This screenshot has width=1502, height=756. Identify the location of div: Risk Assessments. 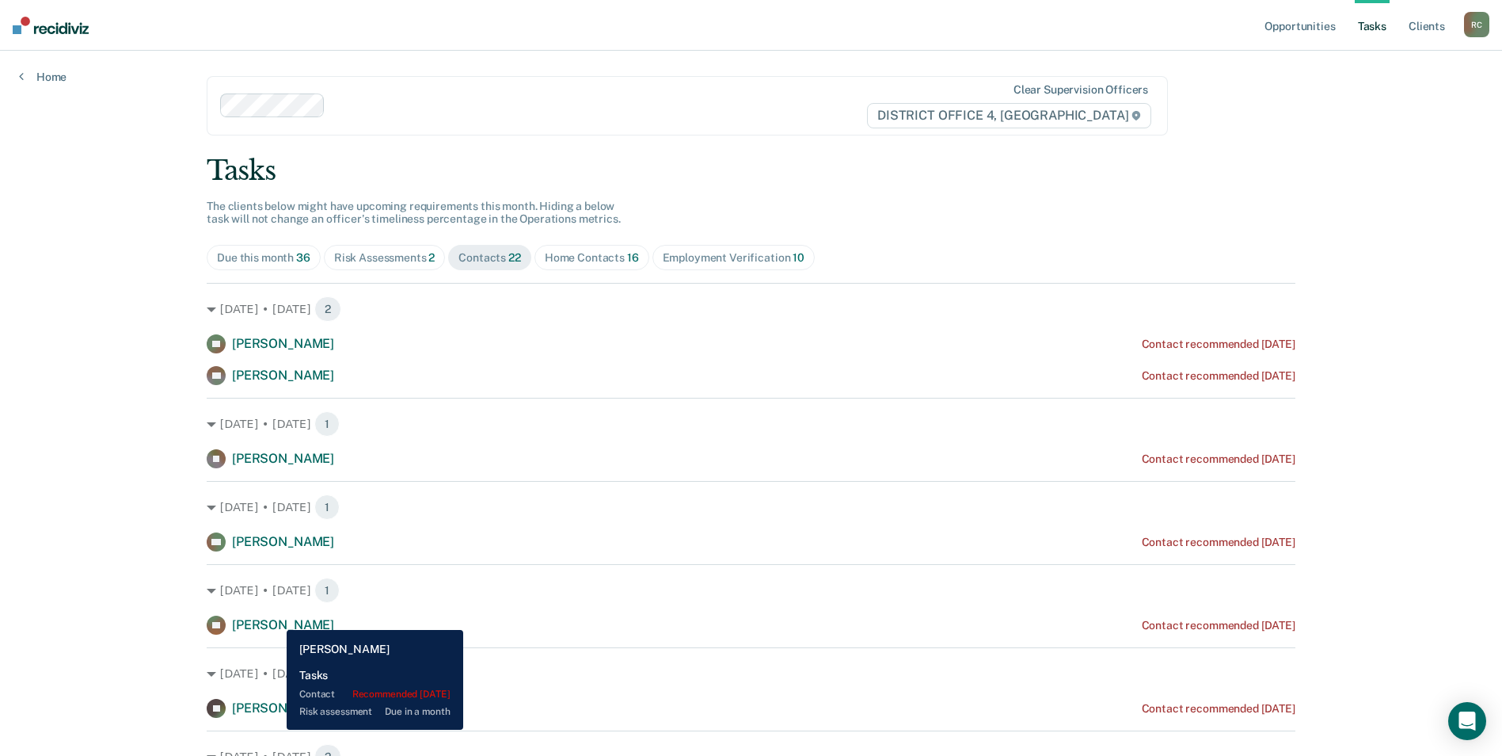
(385, 257).